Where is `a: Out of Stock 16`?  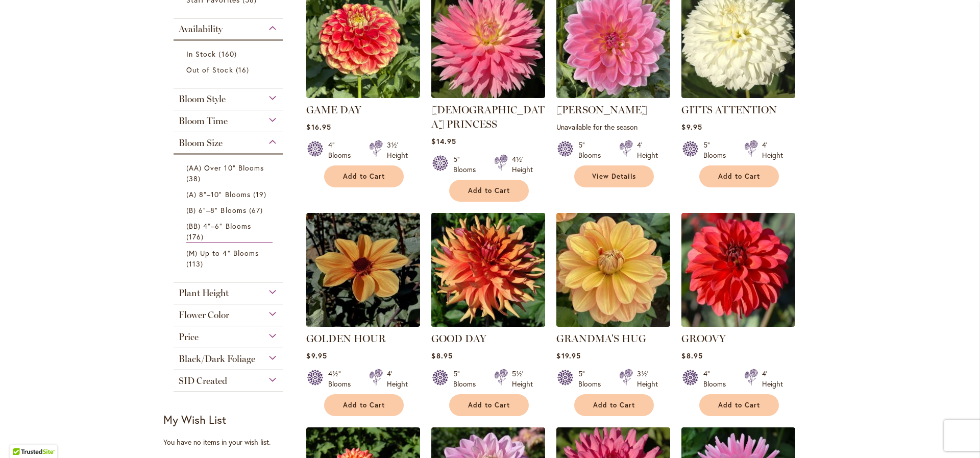 a: Out of Stock 16 is located at coordinates (229, 69).